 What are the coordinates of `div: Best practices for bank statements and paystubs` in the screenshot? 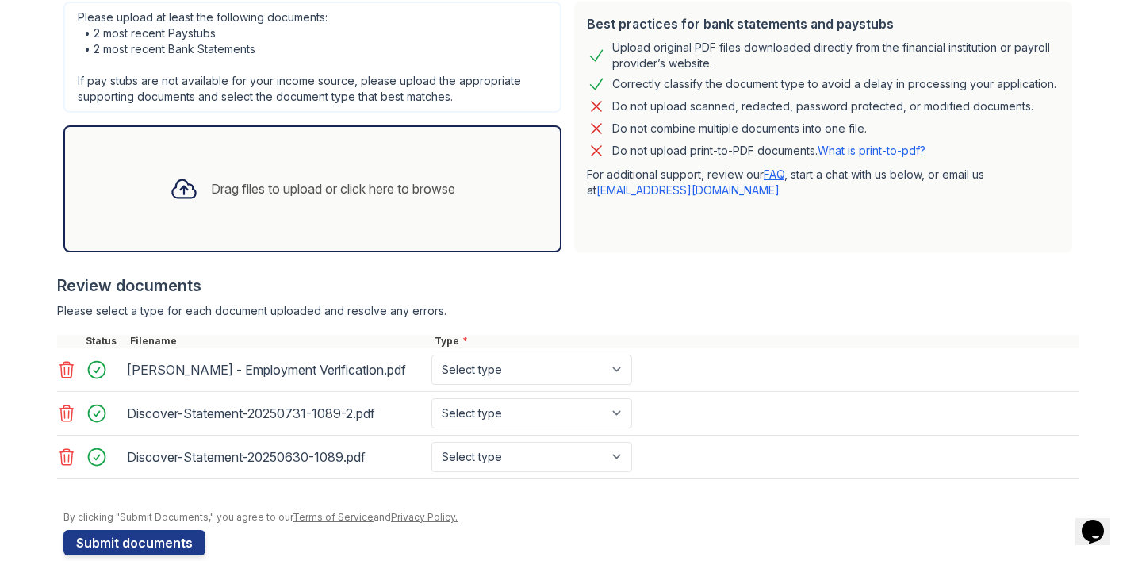 It's located at (823, 24).